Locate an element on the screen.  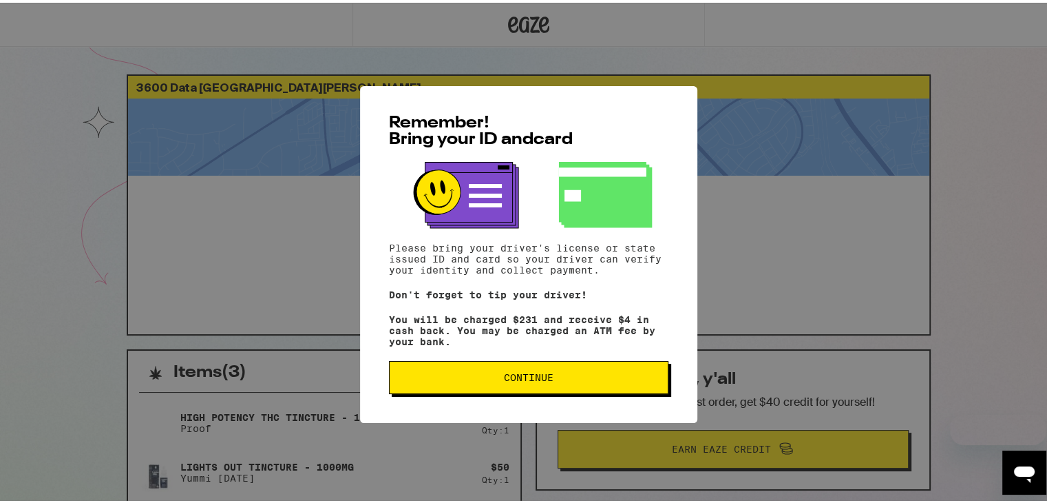
button: Continue is located at coordinates (529, 375).